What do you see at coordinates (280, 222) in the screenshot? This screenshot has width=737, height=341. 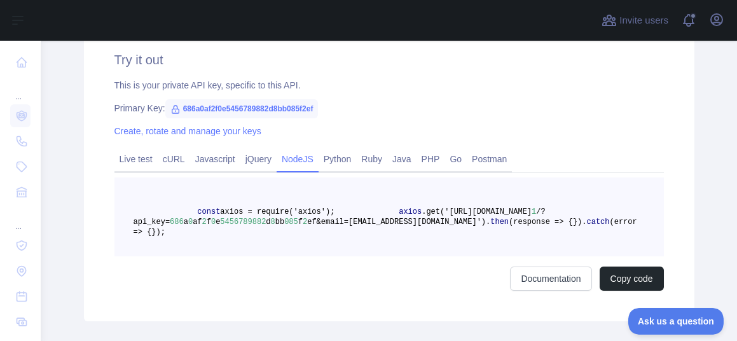 I see `span: bb` at bounding box center [280, 222].